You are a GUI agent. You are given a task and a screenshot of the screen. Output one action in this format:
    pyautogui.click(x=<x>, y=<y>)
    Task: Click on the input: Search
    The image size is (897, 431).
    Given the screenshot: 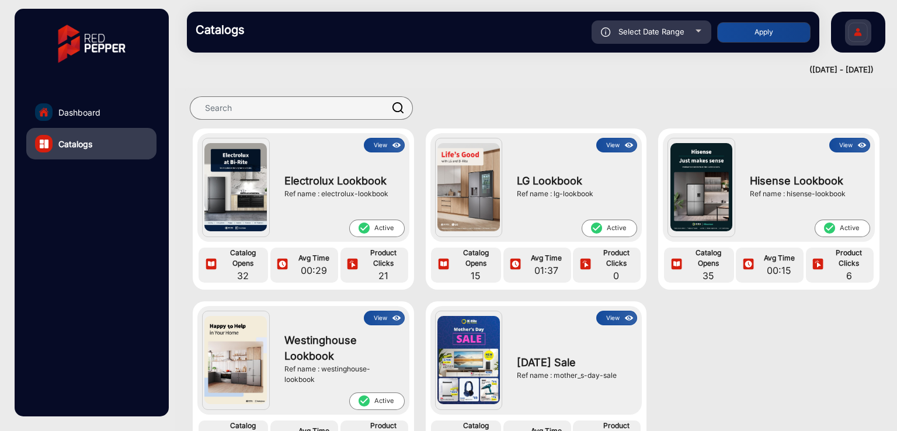 What is the action you would take?
    pyautogui.click(x=301, y=108)
    